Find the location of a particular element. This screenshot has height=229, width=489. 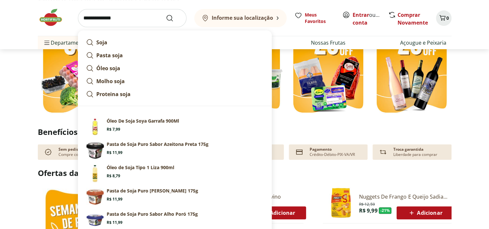

p: Liberdade para comprar is located at coordinates (415, 154).